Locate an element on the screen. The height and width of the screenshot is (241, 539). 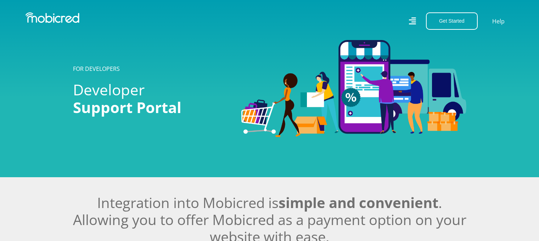
a: FOR DEVELOPERS is located at coordinates (96, 69).